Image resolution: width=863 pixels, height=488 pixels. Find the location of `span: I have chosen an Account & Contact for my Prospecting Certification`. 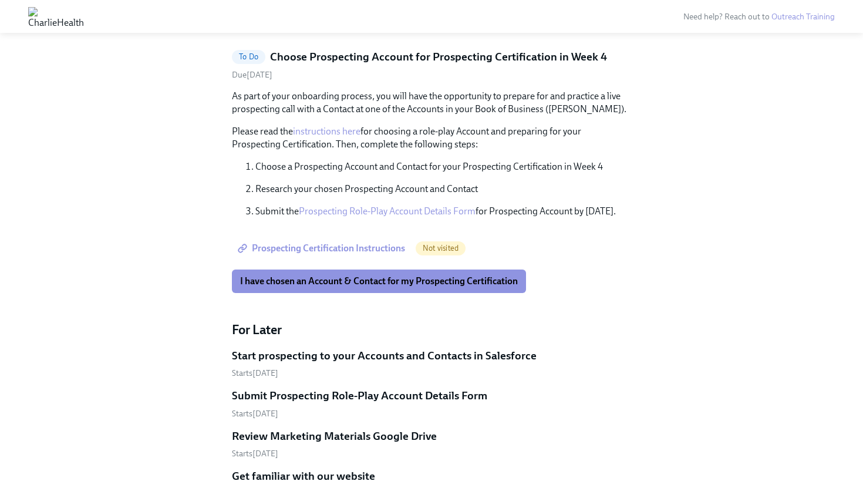

span: I have chosen an Account & Contact for my Prospecting Certification is located at coordinates (379, 281).